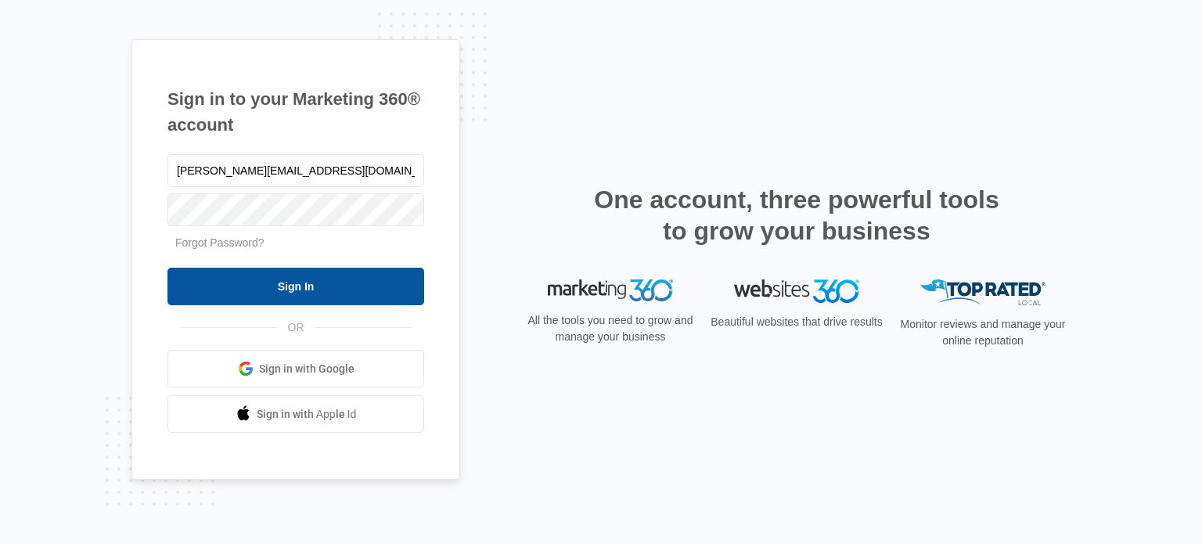 The image size is (1202, 544). What do you see at coordinates (797, 290) in the screenshot?
I see `img: Websites 360` at bounding box center [797, 290].